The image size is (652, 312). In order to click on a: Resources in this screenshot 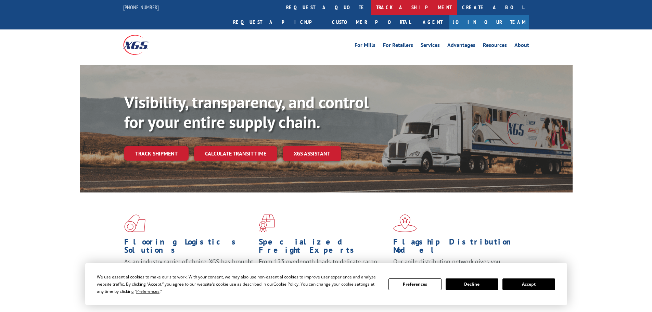, I will do `click(495, 46)`.